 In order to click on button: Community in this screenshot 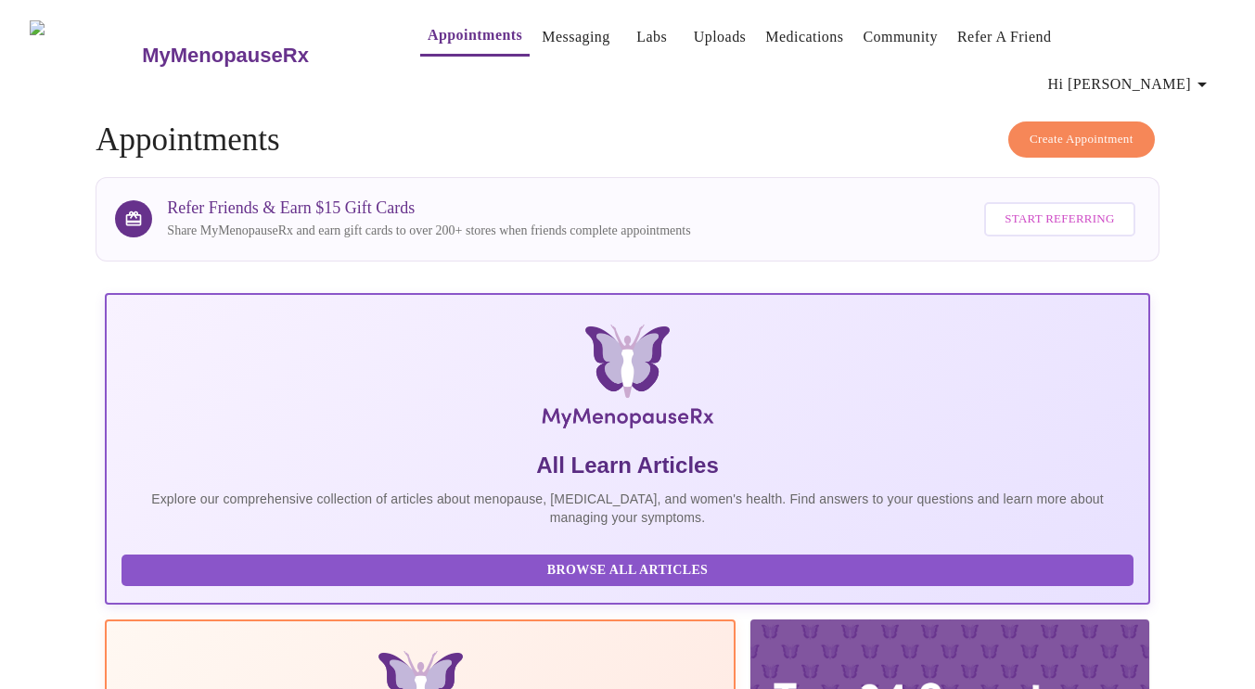, I will do `click(900, 37)`.